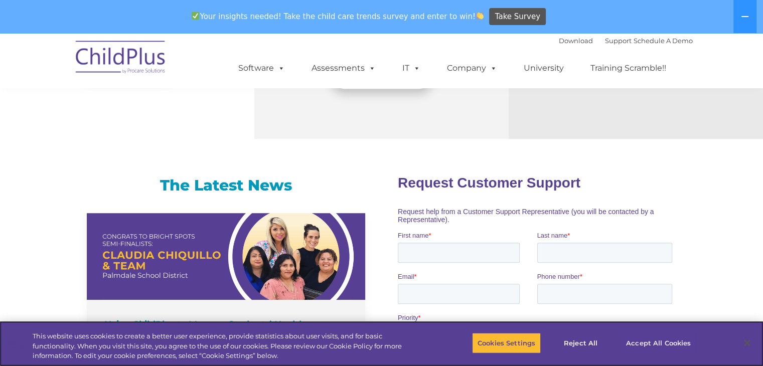  Describe the element at coordinates (160, 111) in the screenshot. I see `span: Phone number` at that location.